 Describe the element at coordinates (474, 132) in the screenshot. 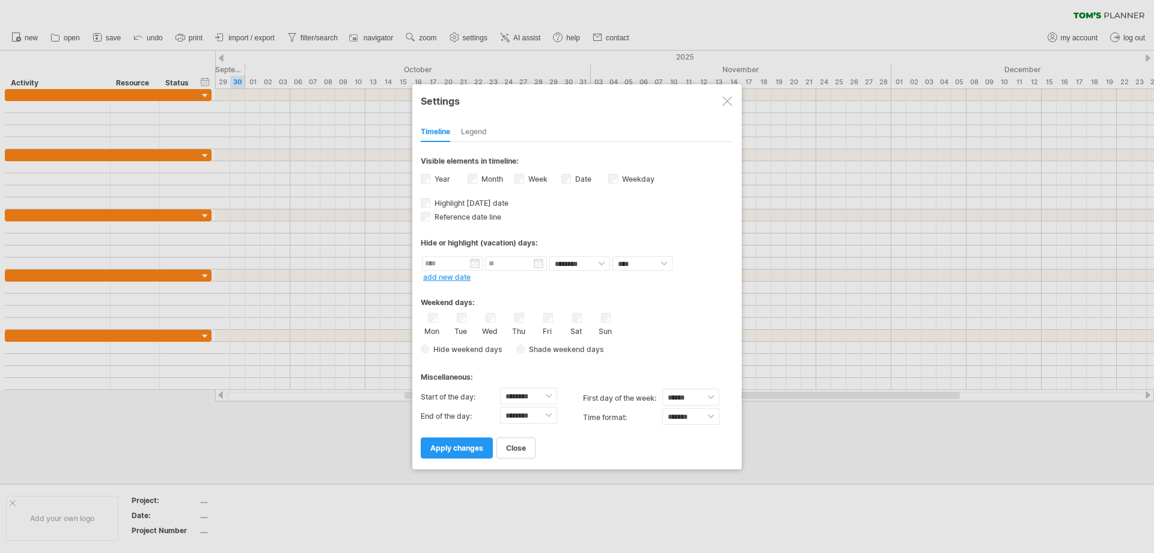

I see `div: Legend` at that location.